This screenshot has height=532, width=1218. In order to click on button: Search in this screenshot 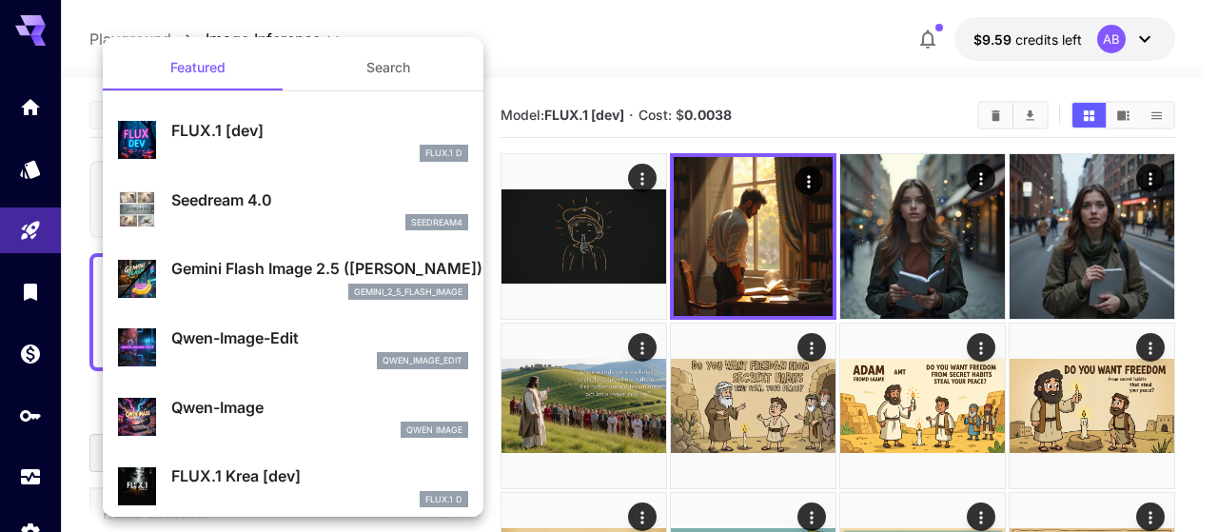, I will do `click(388, 68)`.